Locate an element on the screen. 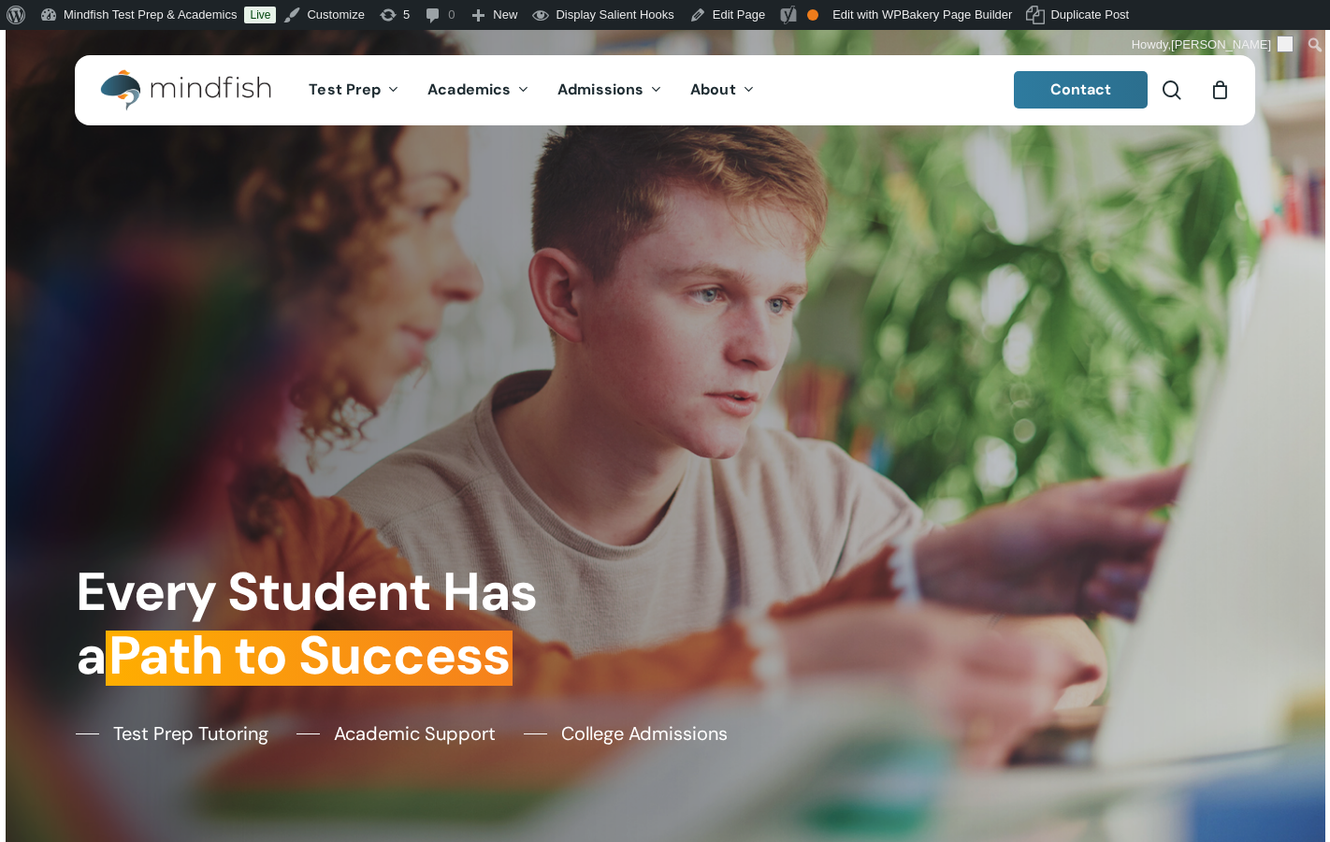  span: College Admissions is located at coordinates (644, 733).